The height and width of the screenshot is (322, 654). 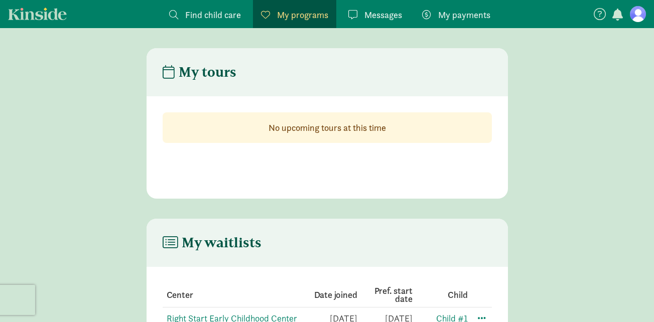 I want to click on th: Pref. start date, so click(x=385, y=295).